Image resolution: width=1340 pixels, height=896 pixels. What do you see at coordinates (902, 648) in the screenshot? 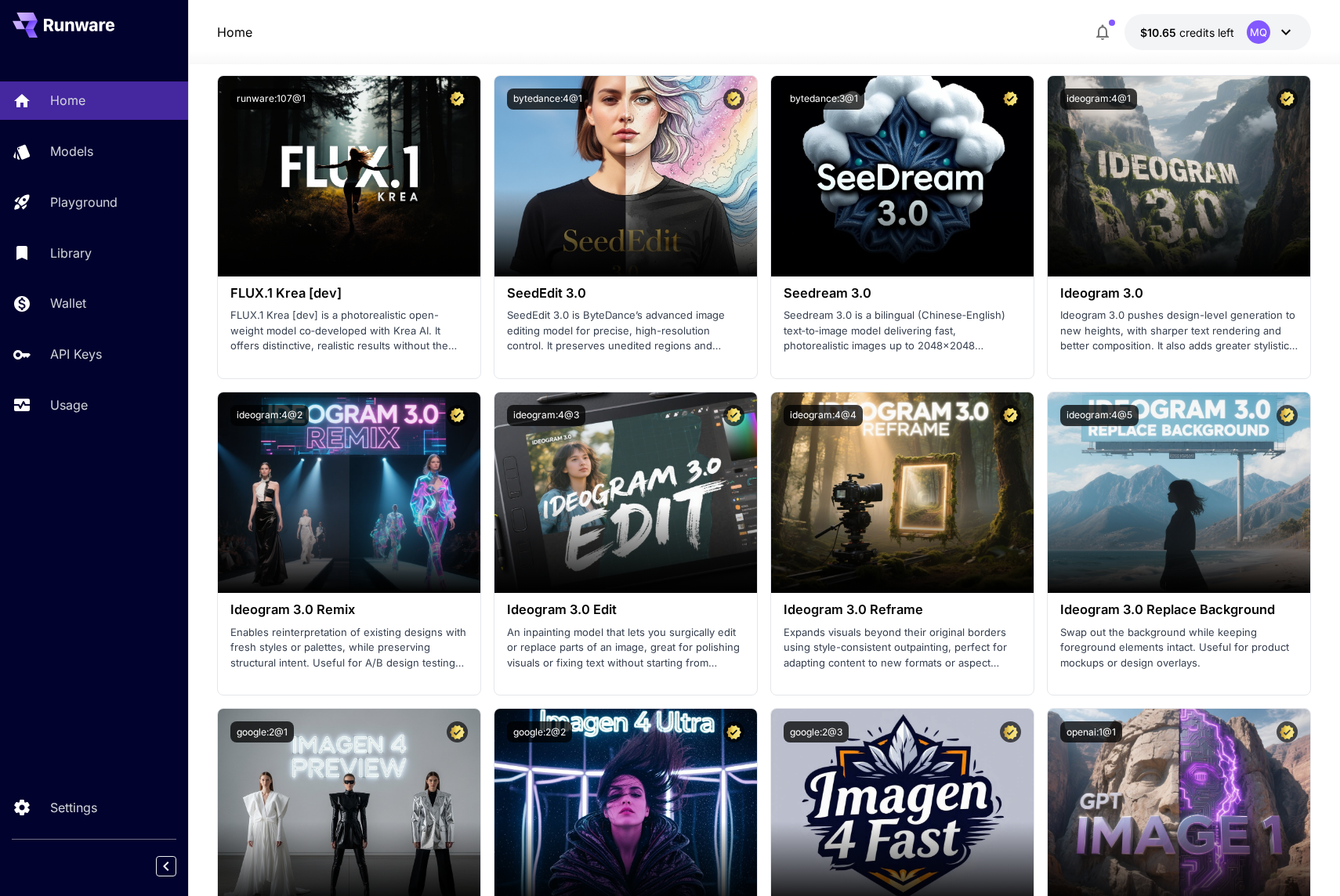
I see `p: Expands visuals beyond their original borders using style-consistent outpainting, perfect for ada...` at bounding box center [902, 648].